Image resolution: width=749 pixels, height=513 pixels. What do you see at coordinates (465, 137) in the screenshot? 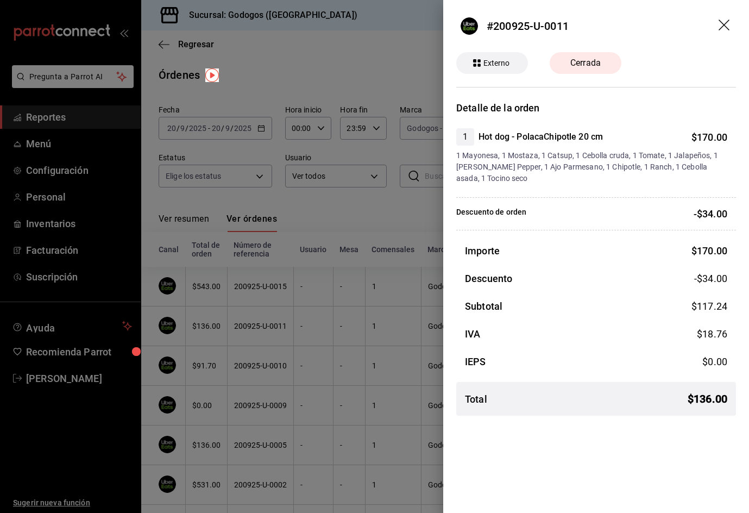
I see `span: 1` at bounding box center [465, 137].